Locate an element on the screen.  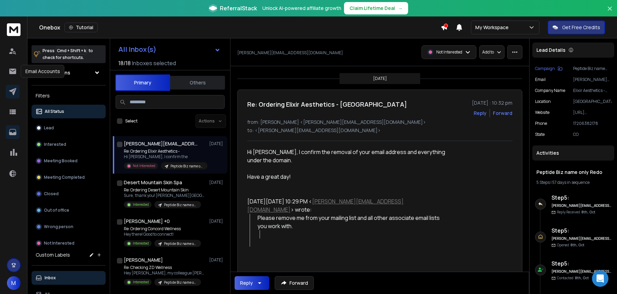
div: Email Accounts is located at coordinates (43, 71).